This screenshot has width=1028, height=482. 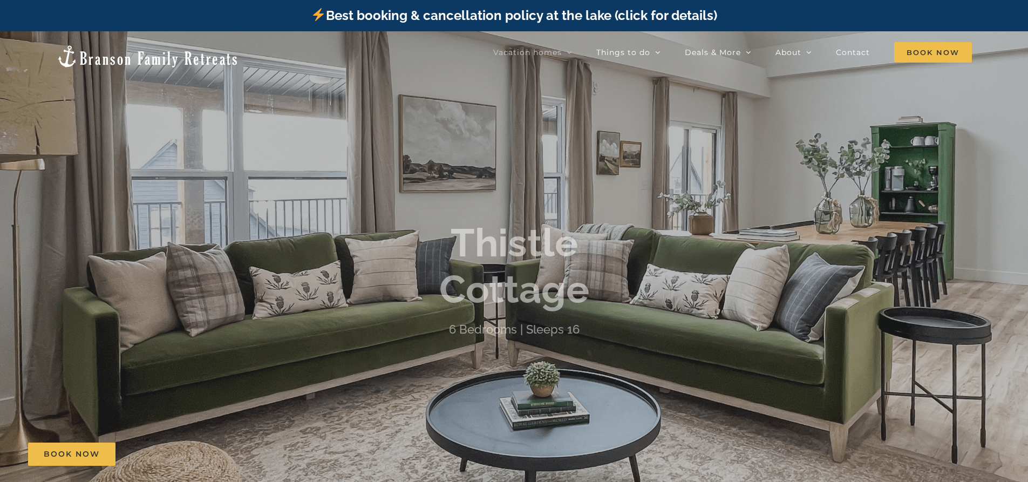 What do you see at coordinates (532, 52) in the screenshot?
I see `a: Vacation homes` at bounding box center [532, 52].